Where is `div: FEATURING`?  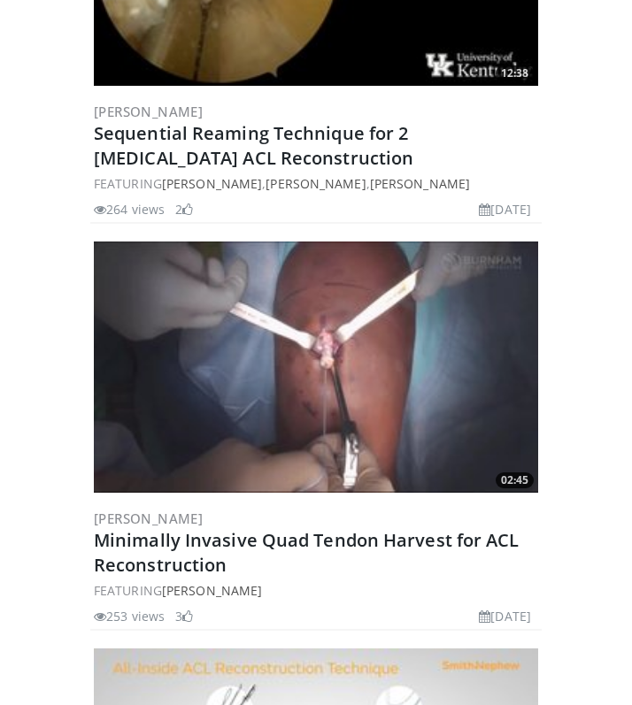 div: FEATURING is located at coordinates (316, 590).